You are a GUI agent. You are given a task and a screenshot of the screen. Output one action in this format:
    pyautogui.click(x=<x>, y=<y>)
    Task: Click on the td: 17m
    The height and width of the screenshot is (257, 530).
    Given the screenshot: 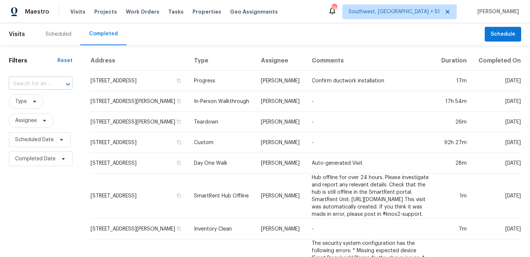 What is the action you would take?
    pyautogui.click(x=454, y=81)
    